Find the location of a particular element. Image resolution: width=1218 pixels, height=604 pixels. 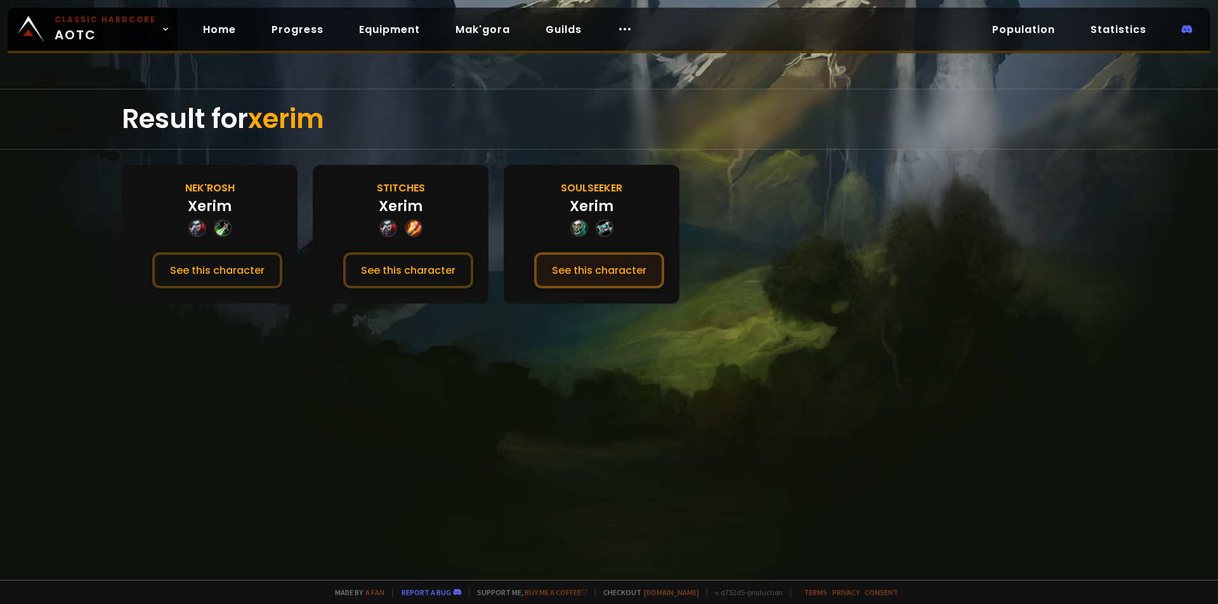

a: Population is located at coordinates (1023, 29).